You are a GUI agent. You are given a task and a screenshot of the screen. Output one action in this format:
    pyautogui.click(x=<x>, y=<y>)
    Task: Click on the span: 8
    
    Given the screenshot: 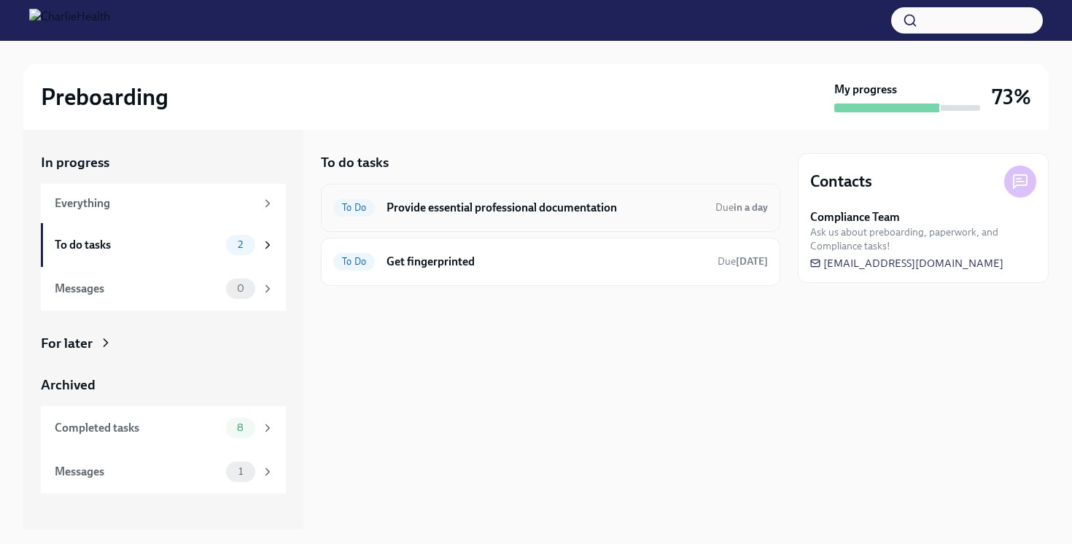 What is the action you would take?
    pyautogui.click(x=240, y=427)
    